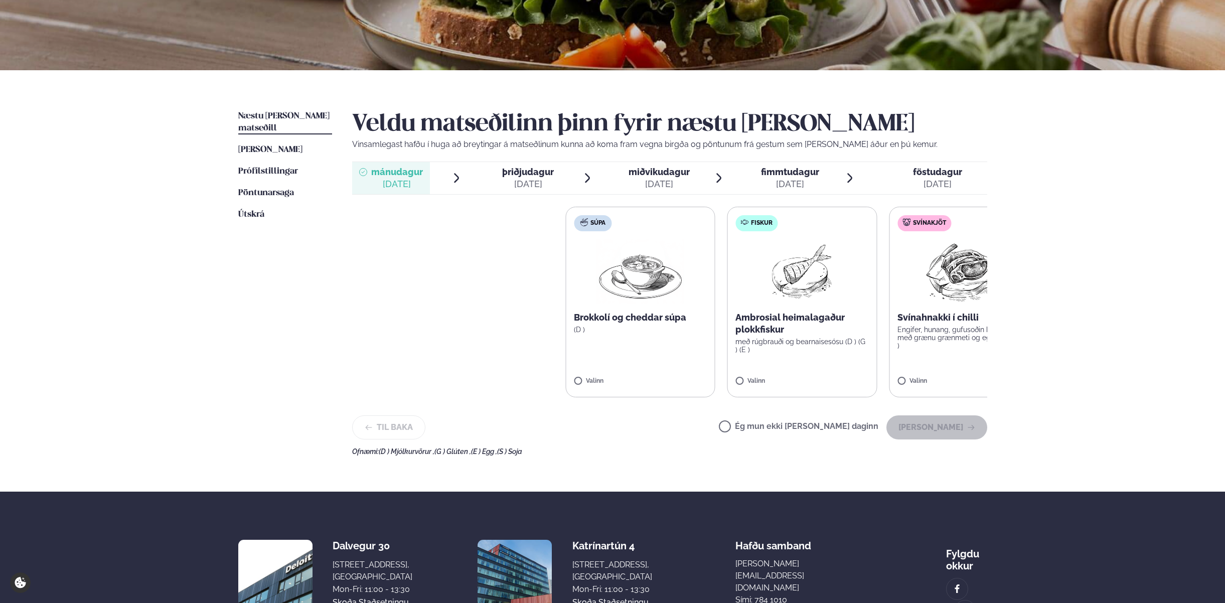  I want to click on span: (G ) Glúten ,, so click(452, 451).